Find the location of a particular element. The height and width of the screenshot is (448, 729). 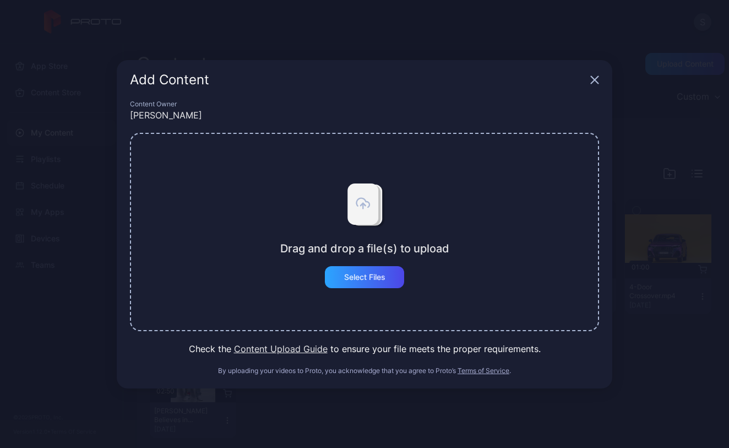

div: Select Files is located at coordinates (365, 277).